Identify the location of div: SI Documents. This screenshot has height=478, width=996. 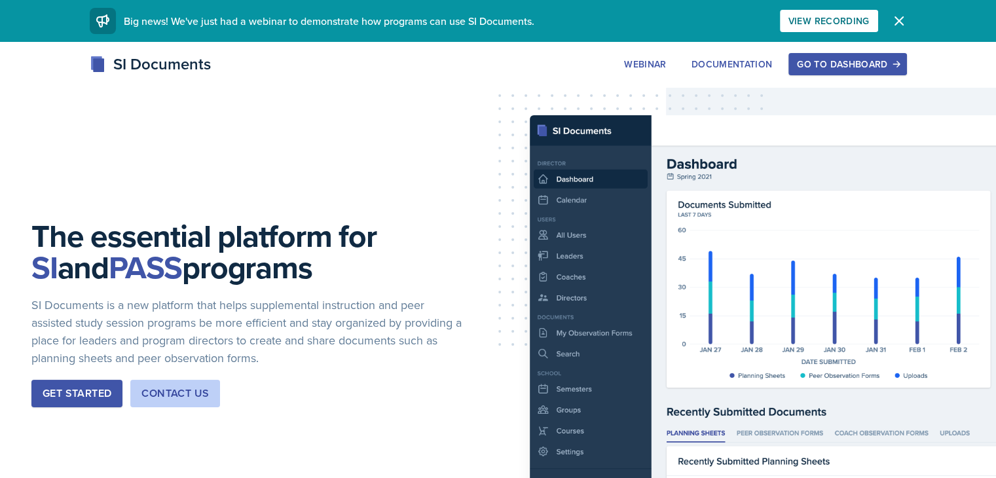
(150, 64).